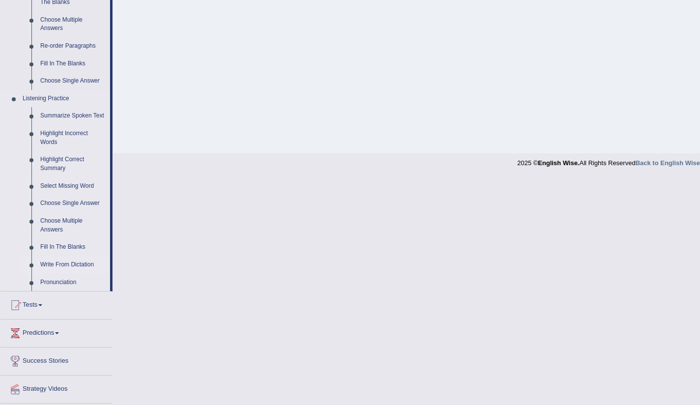  Describe the element at coordinates (558, 163) in the screenshot. I see `strong: English Wise.` at that location.